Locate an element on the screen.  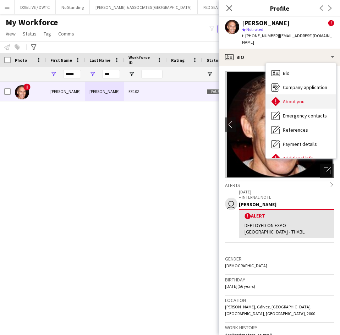
h3: Location is located at coordinates (279, 300).